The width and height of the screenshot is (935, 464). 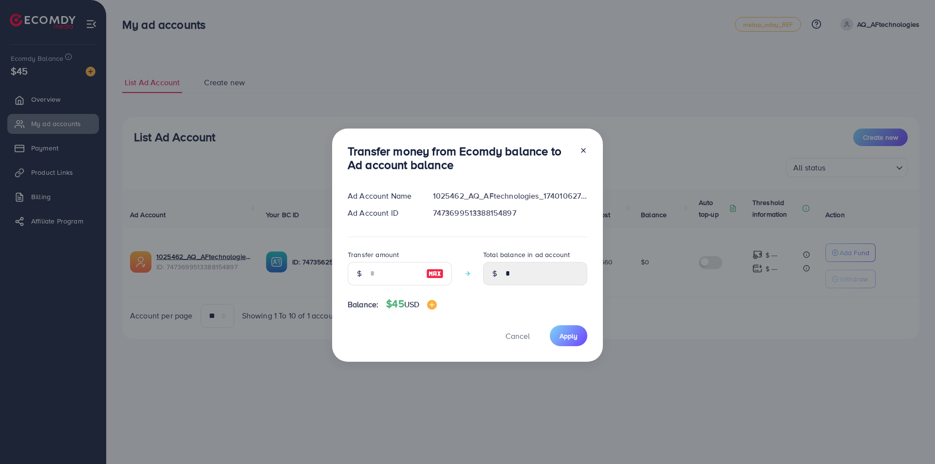 What do you see at coordinates (382, 196) in the screenshot?
I see `div: Ad Account Name` at bounding box center [382, 196].